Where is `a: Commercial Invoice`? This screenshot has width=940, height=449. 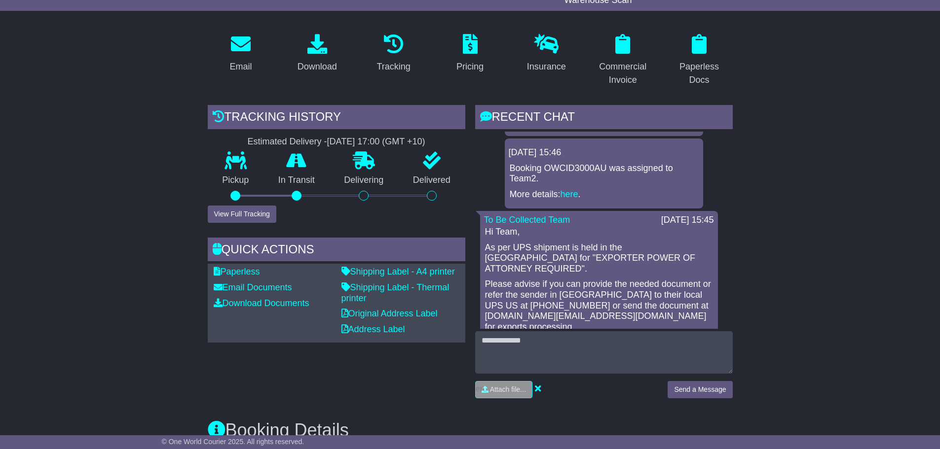
a: Commercial Invoice is located at coordinates (623, 60).